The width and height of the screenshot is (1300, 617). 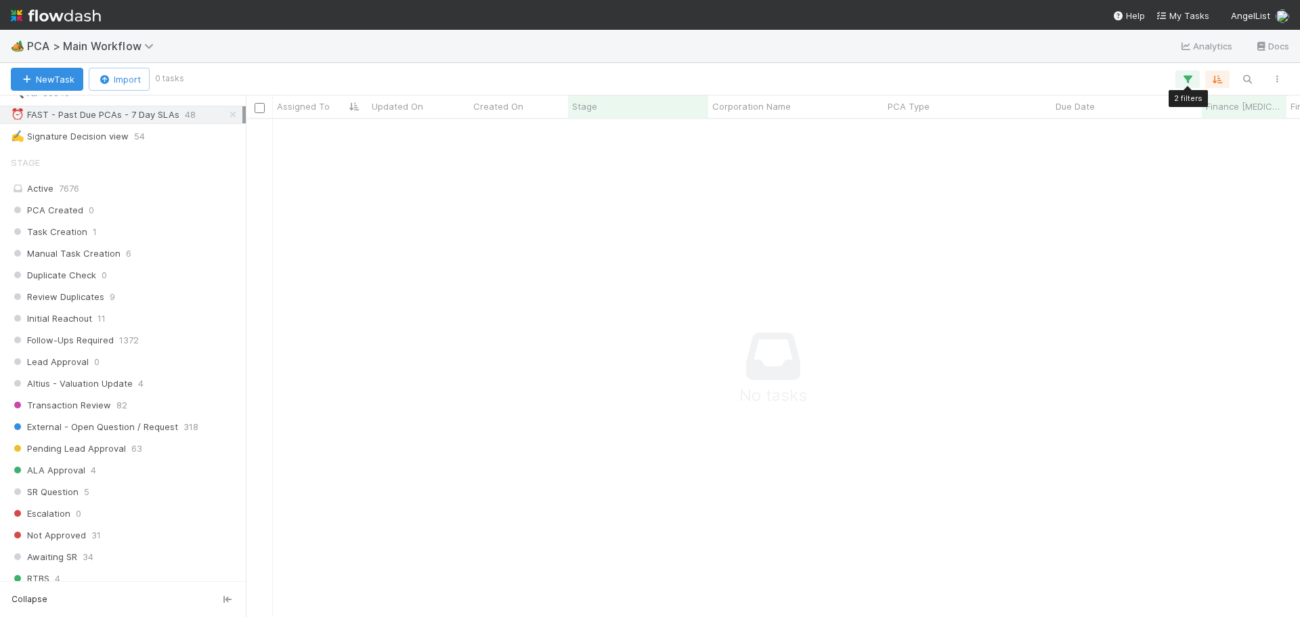 What do you see at coordinates (102, 318) in the screenshot?
I see `span: 11` at bounding box center [102, 318].